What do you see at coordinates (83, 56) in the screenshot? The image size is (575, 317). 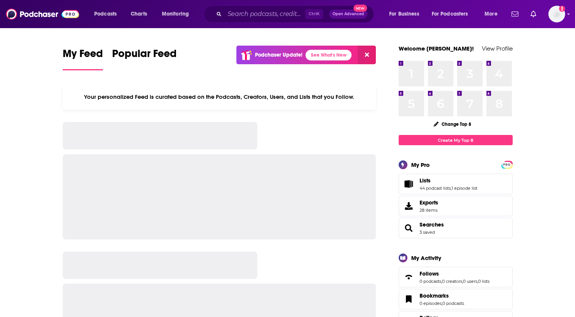 I see `span: My Feed` at bounding box center [83, 56].